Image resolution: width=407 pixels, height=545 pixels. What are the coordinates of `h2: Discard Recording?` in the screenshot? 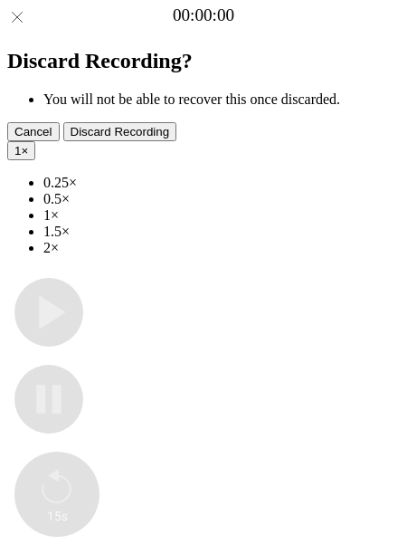 It's located at (204, 61).